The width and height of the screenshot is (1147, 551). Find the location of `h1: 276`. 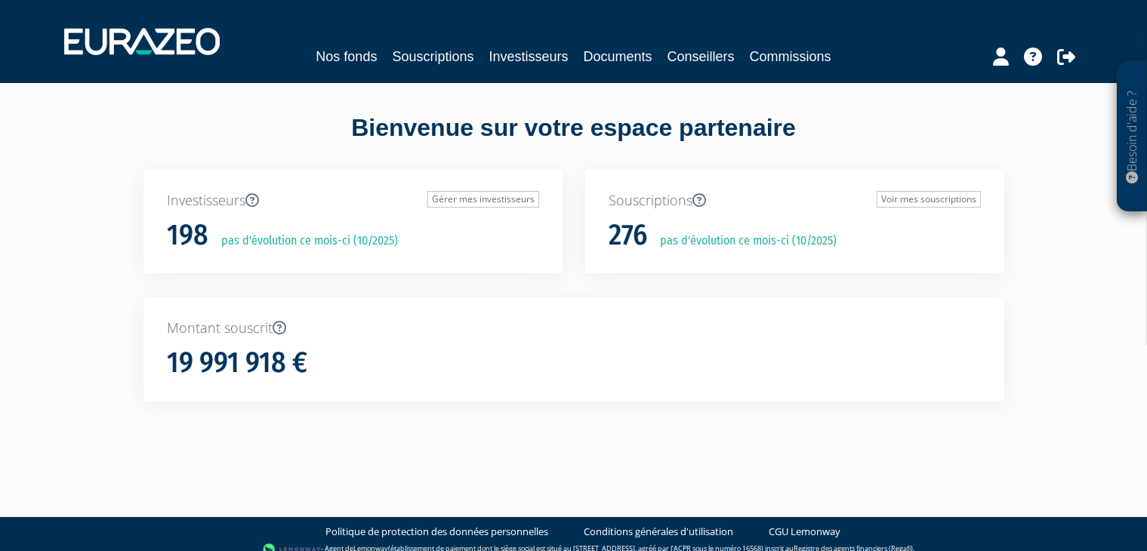

h1: 276 is located at coordinates (627, 236).